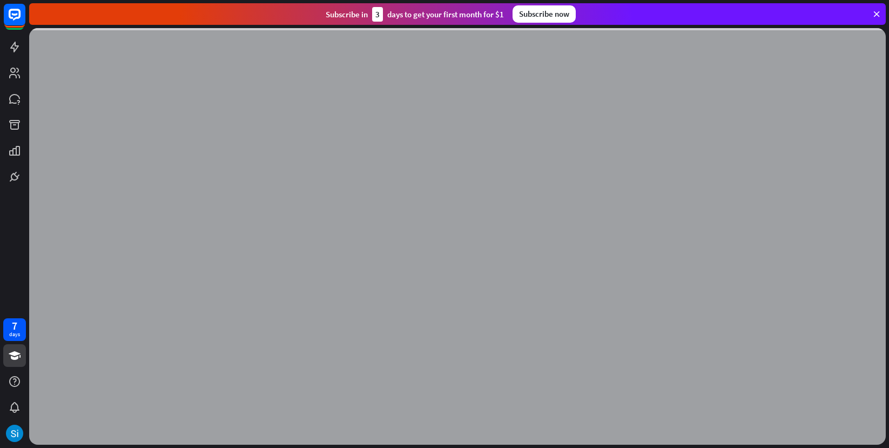  Describe the element at coordinates (544, 14) in the screenshot. I see `div: Subscribe now` at that location.